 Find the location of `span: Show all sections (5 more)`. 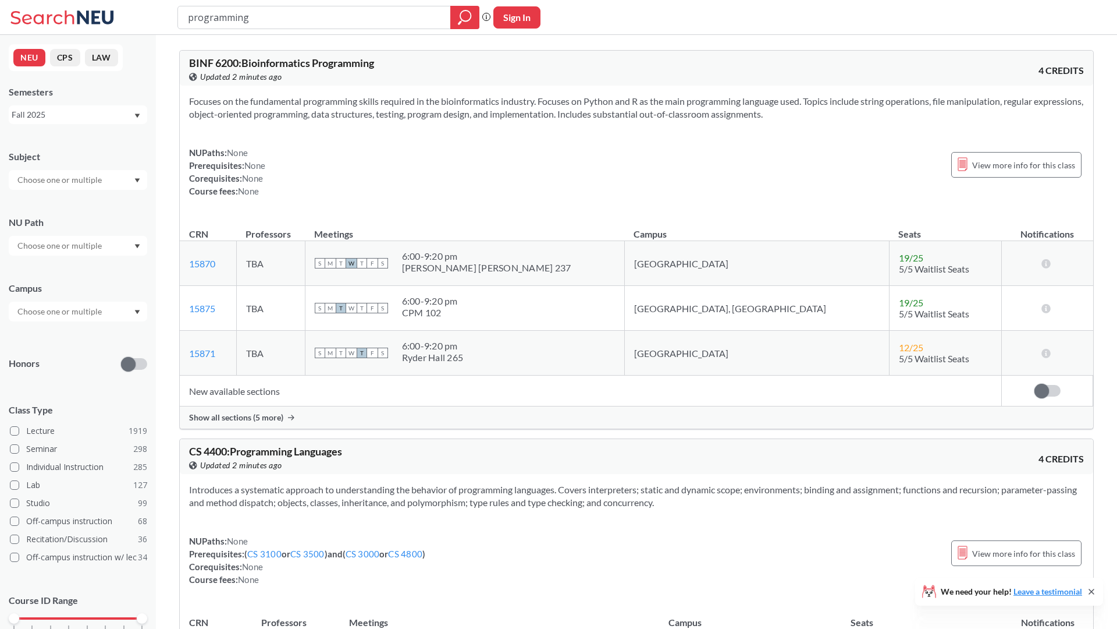

span: Show all sections (5 more) is located at coordinates (236, 417).